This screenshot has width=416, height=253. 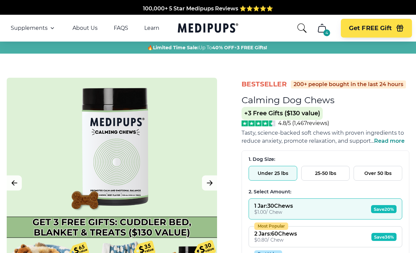 What do you see at coordinates (378, 174) in the screenshot?
I see `button: Over 50 lbs` at bounding box center [378, 174].